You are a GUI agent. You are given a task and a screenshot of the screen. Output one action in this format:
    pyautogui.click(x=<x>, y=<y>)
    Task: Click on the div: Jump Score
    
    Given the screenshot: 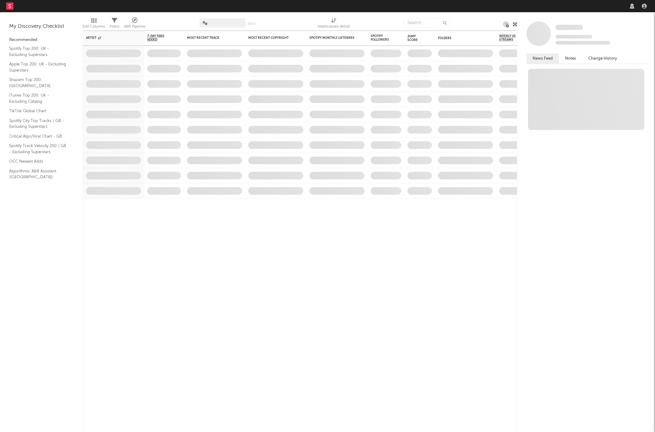 What is the action you would take?
    pyautogui.click(x=415, y=38)
    